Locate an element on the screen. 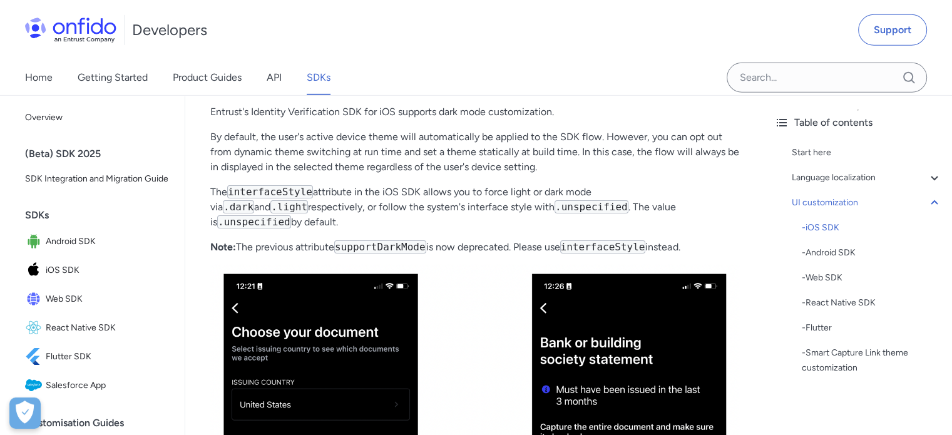  a: Product Guides is located at coordinates (207, 78).